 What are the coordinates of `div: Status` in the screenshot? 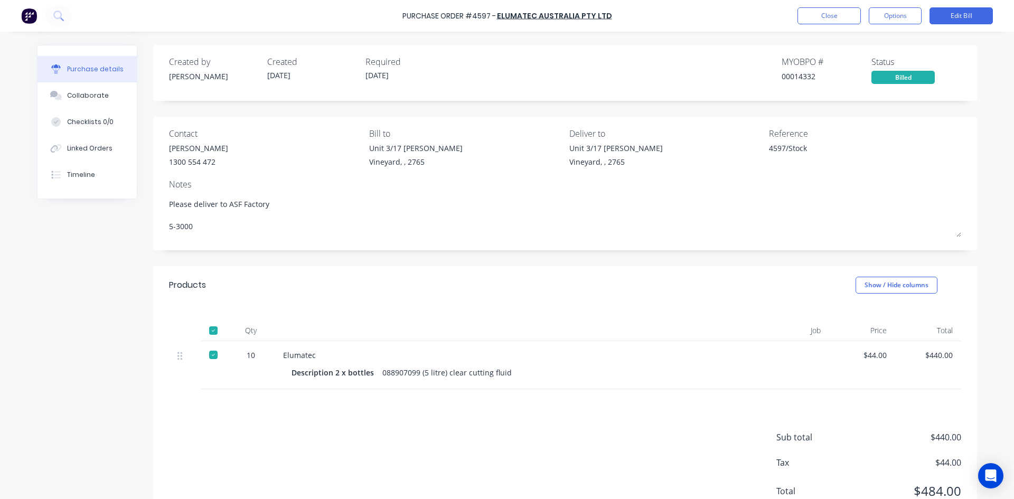 It's located at (916, 62).